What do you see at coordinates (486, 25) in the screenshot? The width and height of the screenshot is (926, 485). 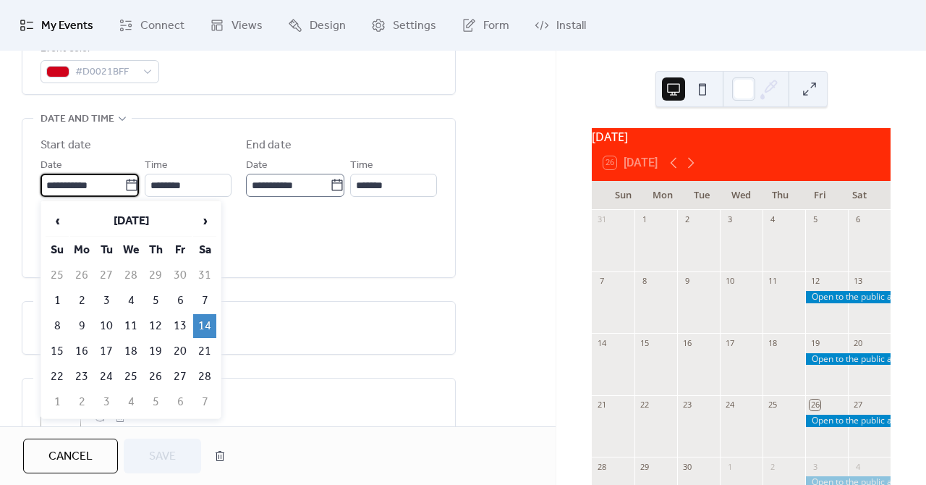 I see `a: Form` at bounding box center [486, 25].